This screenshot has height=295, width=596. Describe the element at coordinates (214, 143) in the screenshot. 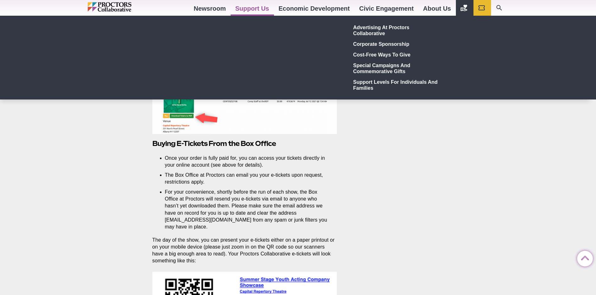

I see `strong: Buying E-Tickets From the Box Office` at that location.